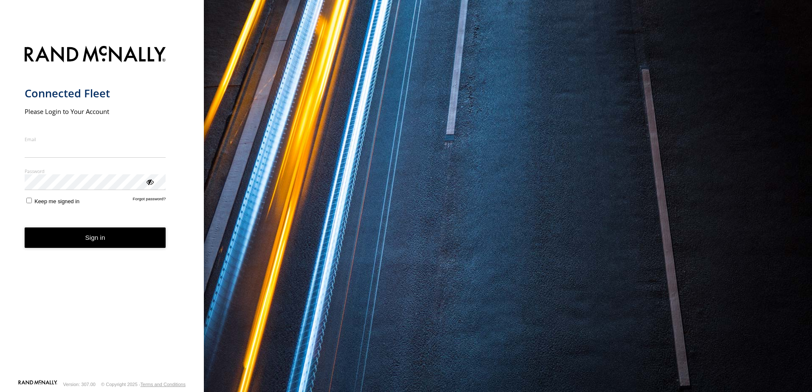  Describe the element at coordinates (29, 200) in the screenshot. I see `input: Keep me signed in` at that location.